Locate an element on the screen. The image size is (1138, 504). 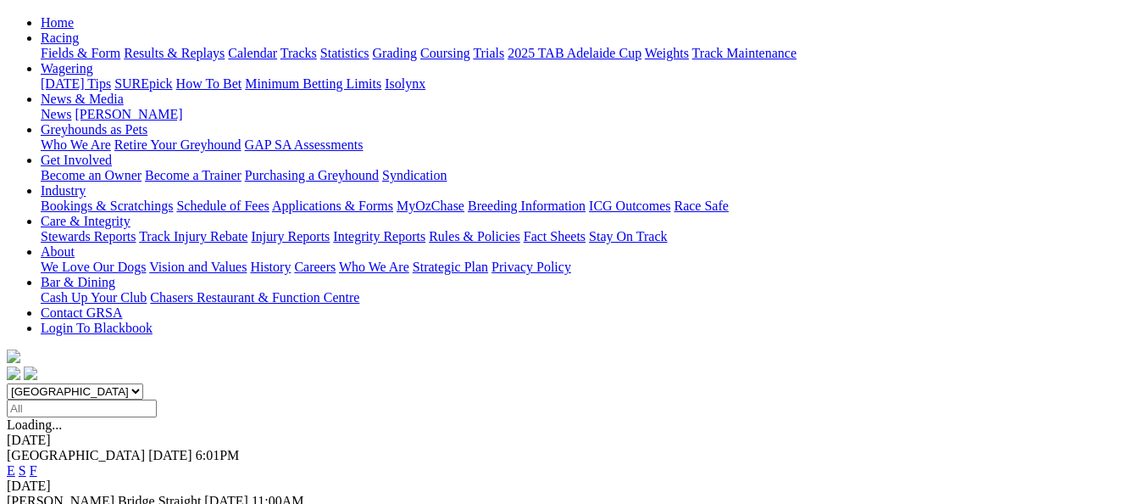
a: Industry is located at coordinates (63, 190).